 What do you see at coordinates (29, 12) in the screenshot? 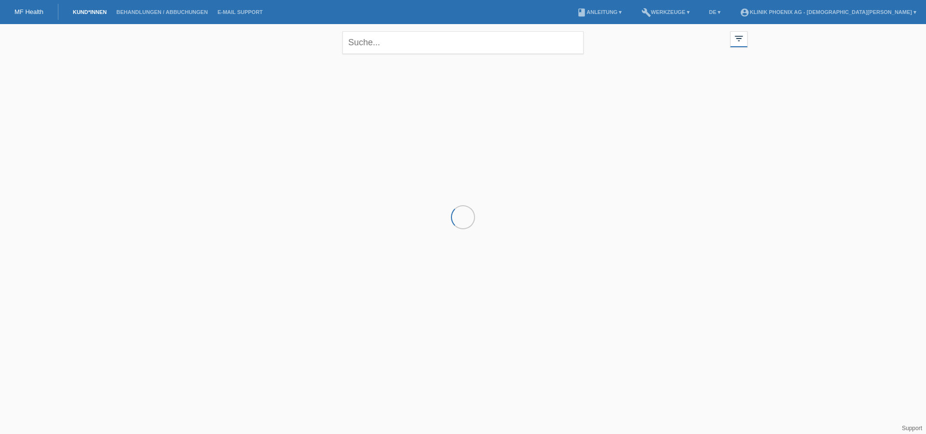
I see `a: MF Health` at bounding box center [29, 12].